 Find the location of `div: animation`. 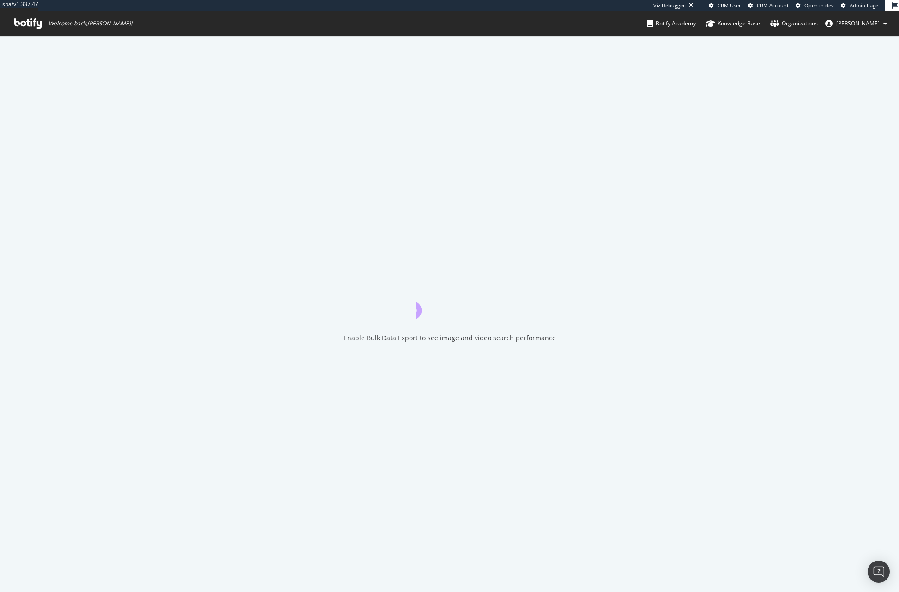

div: animation is located at coordinates (450, 302).